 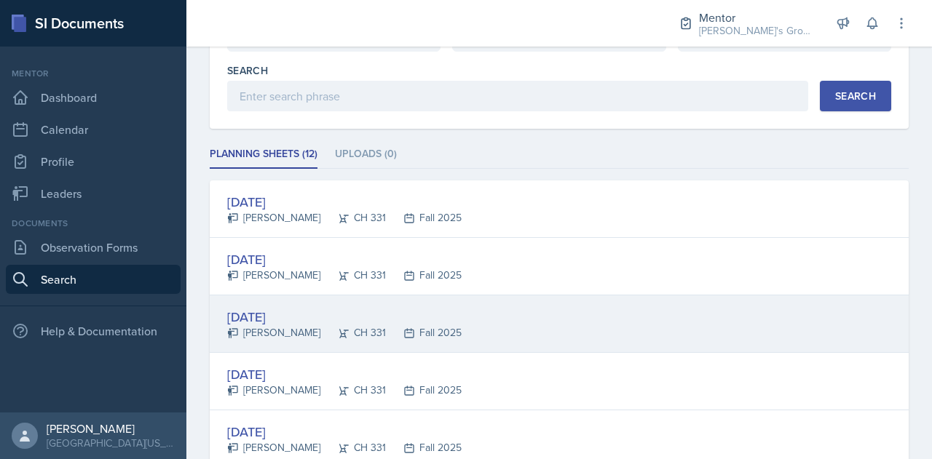 What do you see at coordinates (93, 224) in the screenshot?
I see `div: Documents` at bounding box center [93, 224].